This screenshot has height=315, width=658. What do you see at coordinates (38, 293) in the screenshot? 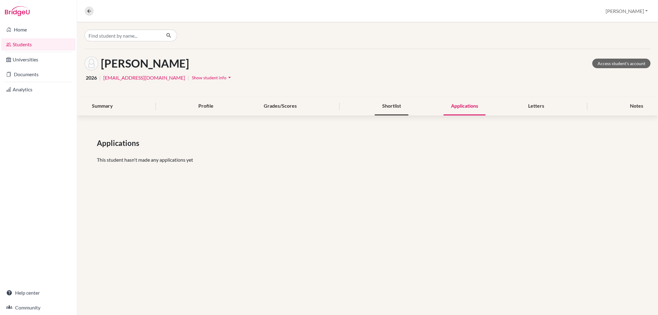
I see `a: Help center` at bounding box center [38, 293].